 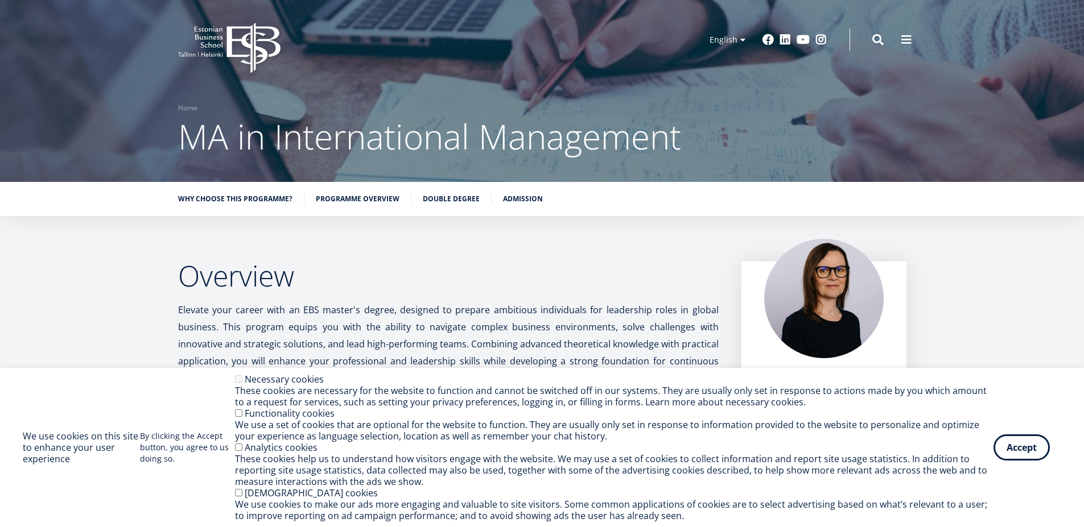 What do you see at coordinates (523, 199) in the screenshot?
I see `a: Admission` at bounding box center [523, 199].